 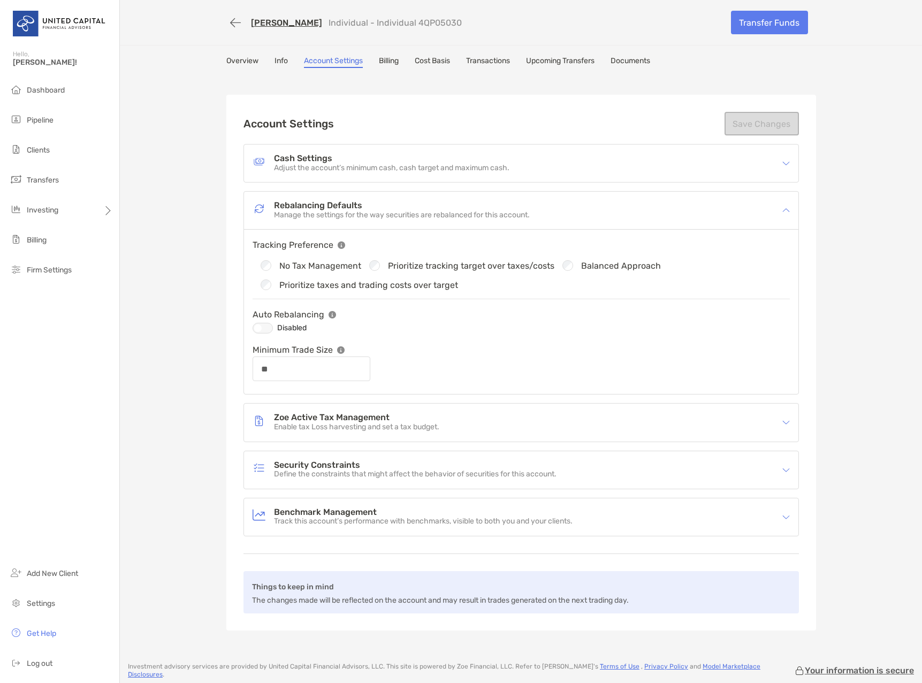 I want to click on img: logout icon, so click(x=16, y=662).